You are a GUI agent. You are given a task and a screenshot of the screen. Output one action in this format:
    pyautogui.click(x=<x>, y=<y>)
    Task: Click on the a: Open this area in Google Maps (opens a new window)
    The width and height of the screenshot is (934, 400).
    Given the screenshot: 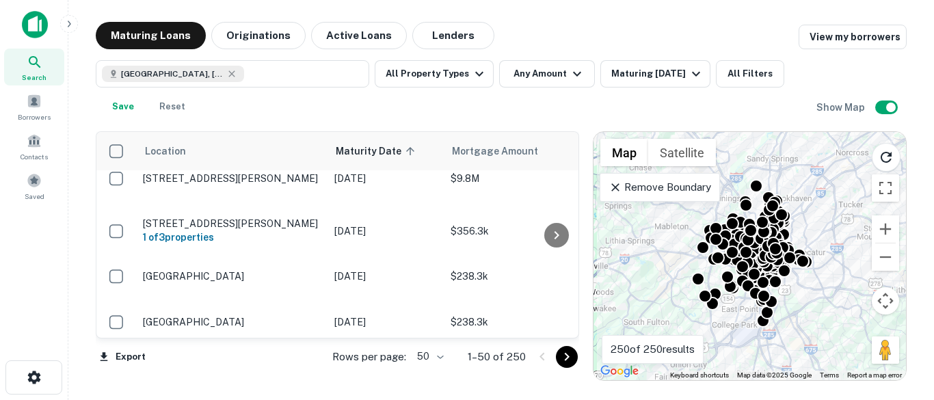 What is the action you would take?
    pyautogui.click(x=619, y=371)
    